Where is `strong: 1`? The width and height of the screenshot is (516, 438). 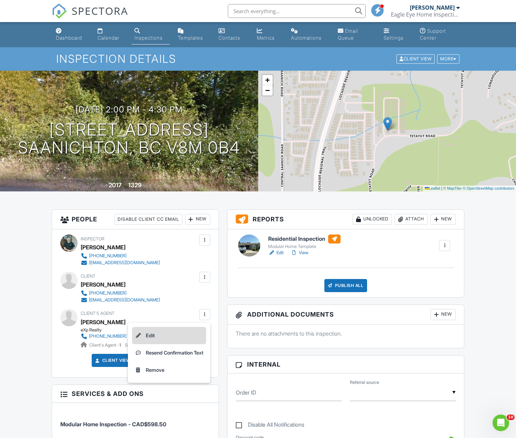 strong: 1 is located at coordinates (120, 345).